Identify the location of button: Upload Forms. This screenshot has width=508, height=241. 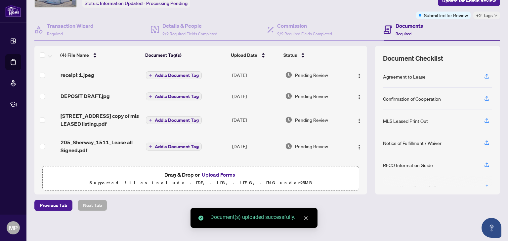
(218, 175).